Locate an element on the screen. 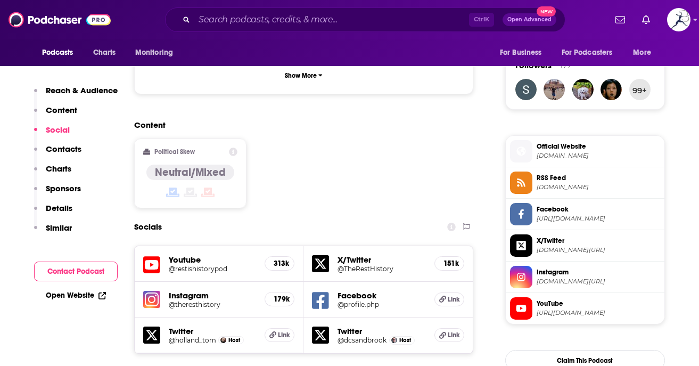  span: Facebook is located at coordinates (599, 209).